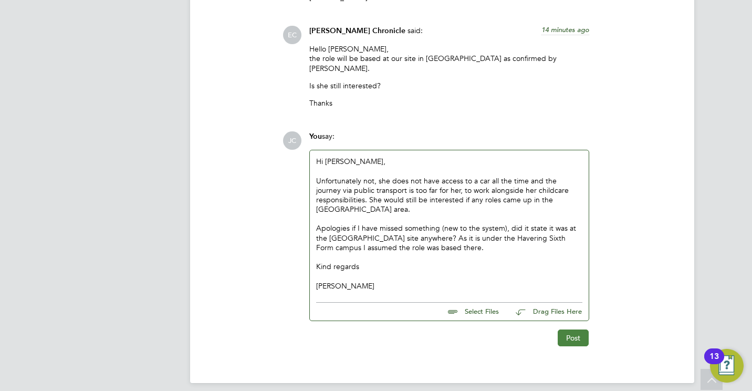  I want to click on p: Thanks, so click(449, 103).